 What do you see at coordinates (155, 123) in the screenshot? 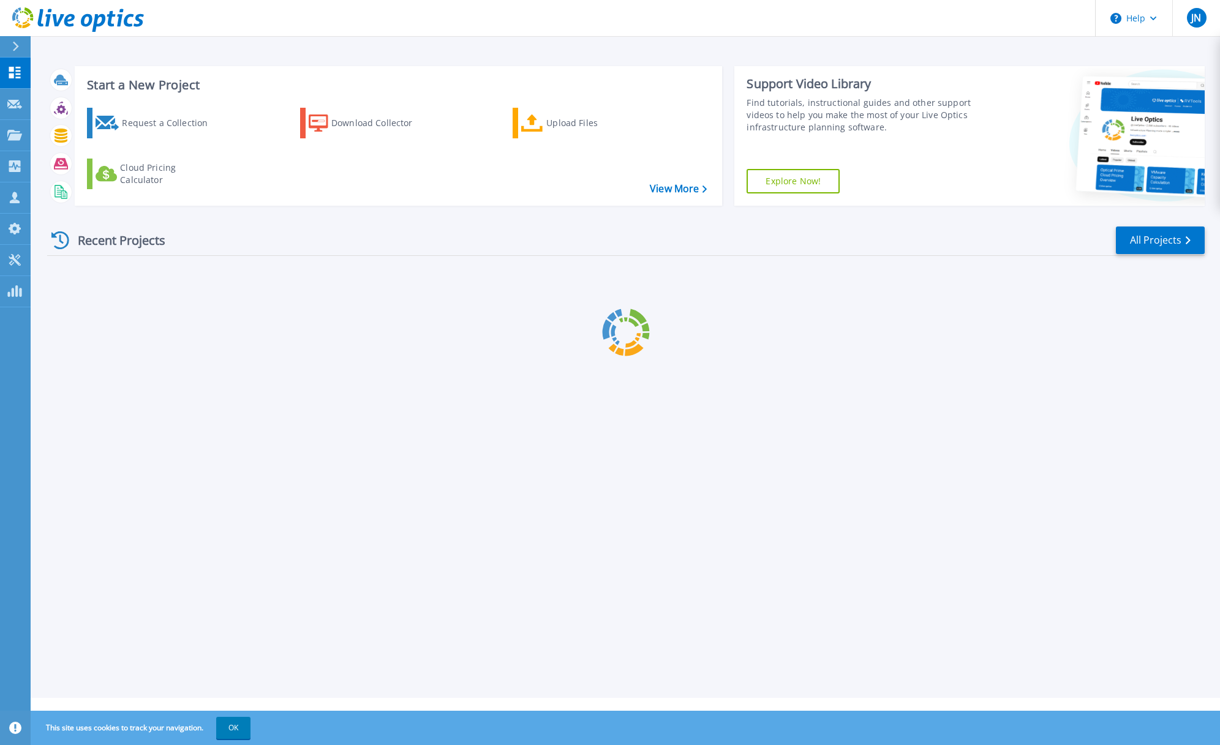
I see `a: Request a Collection` at bounding box center [155, 123].